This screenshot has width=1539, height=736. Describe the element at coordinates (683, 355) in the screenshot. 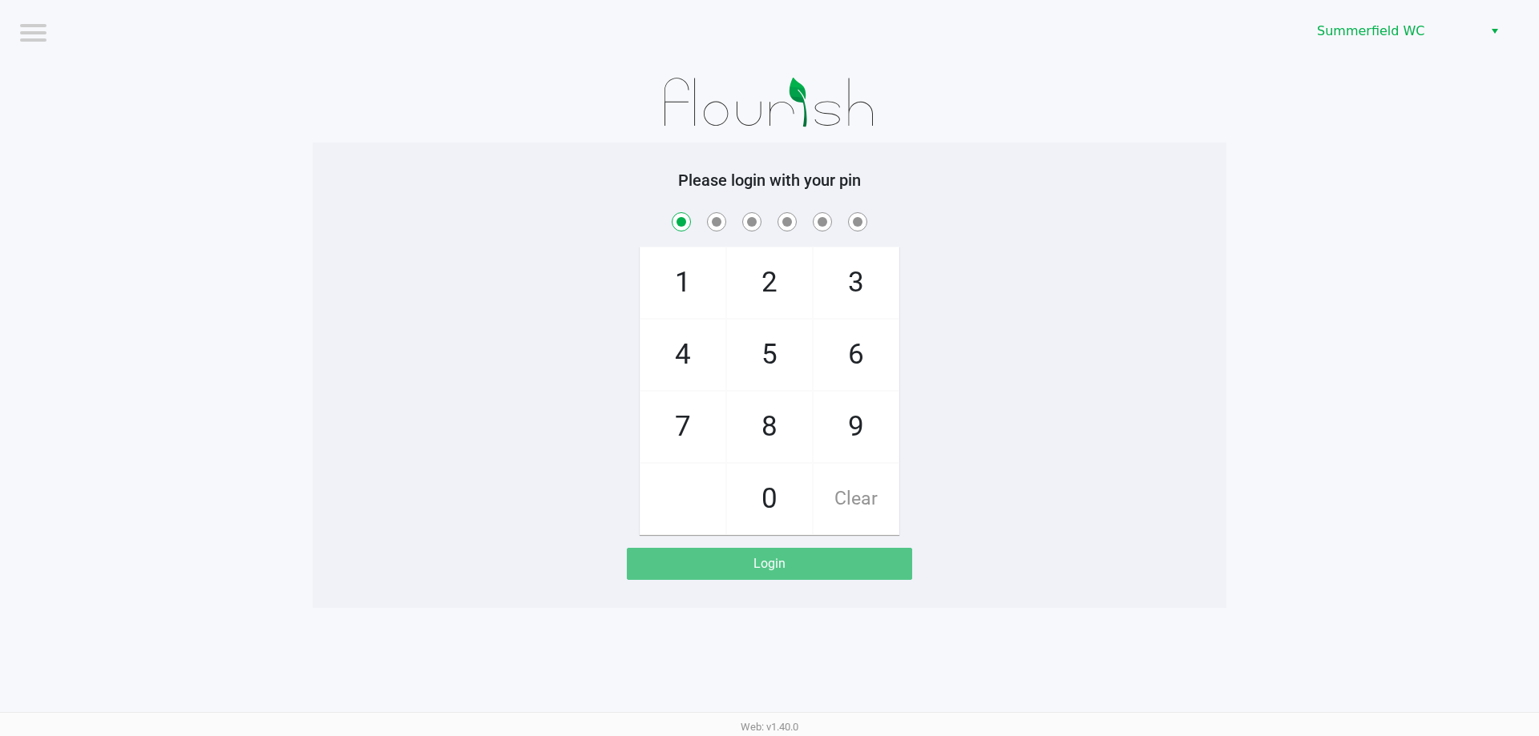

I see `span: 4` at that location.